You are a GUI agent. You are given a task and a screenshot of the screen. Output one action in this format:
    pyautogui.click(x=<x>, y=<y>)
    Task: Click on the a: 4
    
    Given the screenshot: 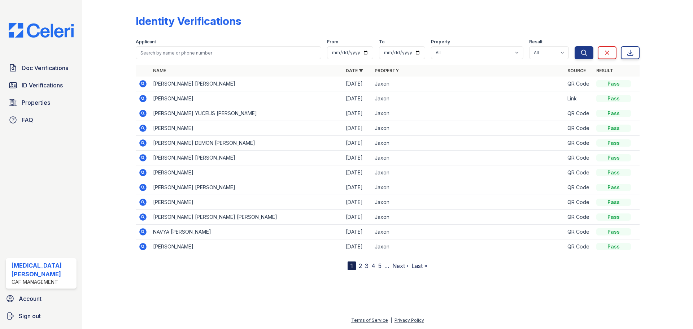 What is the action you would take?
    pyautogui.click(x=373, y=266)
    